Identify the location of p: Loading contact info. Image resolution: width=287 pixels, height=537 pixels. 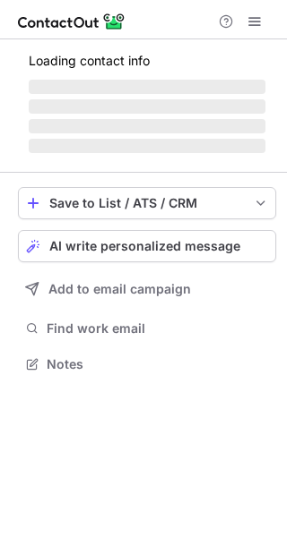
(147, 61).